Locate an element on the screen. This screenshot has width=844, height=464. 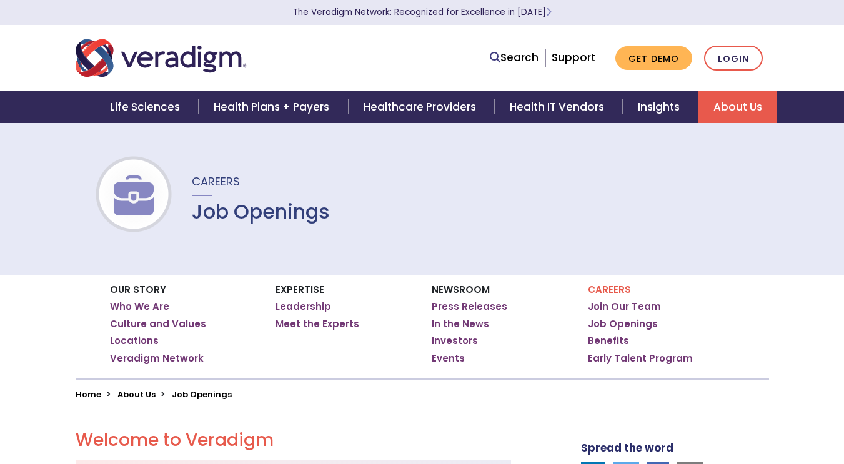
a: Benefits is located at coordinates (608, 341).